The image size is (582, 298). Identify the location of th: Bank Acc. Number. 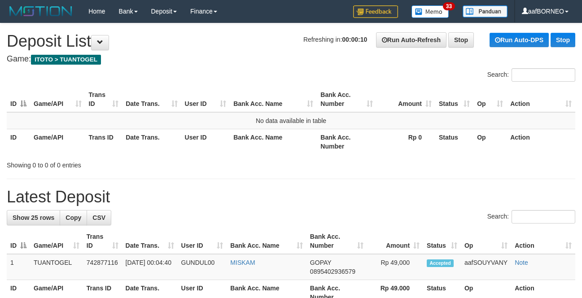
(346, 141).